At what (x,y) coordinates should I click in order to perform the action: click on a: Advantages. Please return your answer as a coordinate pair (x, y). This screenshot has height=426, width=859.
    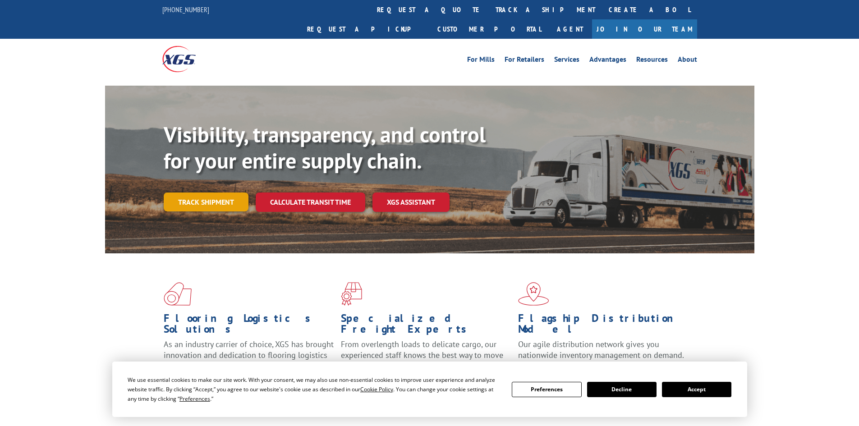
    Looking at the image, I should click on (608, 61).